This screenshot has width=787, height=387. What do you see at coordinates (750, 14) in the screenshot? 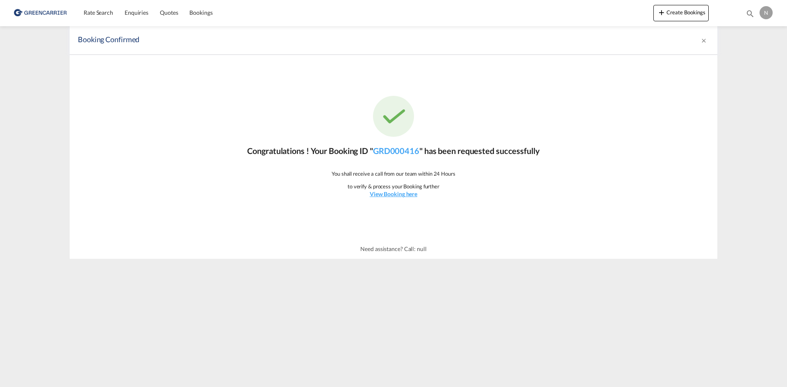
I see `md-icon: icon-magnify` at bounding box center [750, 14].